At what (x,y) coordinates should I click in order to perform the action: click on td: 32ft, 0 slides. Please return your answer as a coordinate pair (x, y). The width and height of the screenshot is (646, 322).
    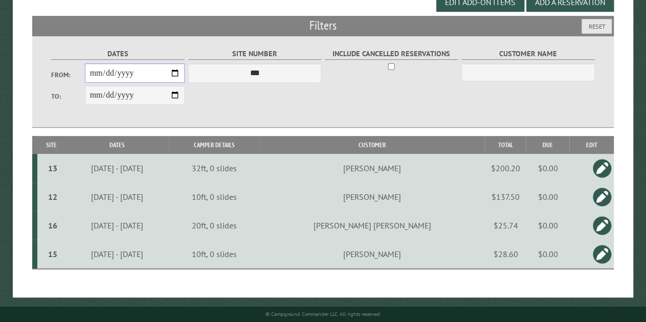
    Looking at the image, I should click on (214, 168).